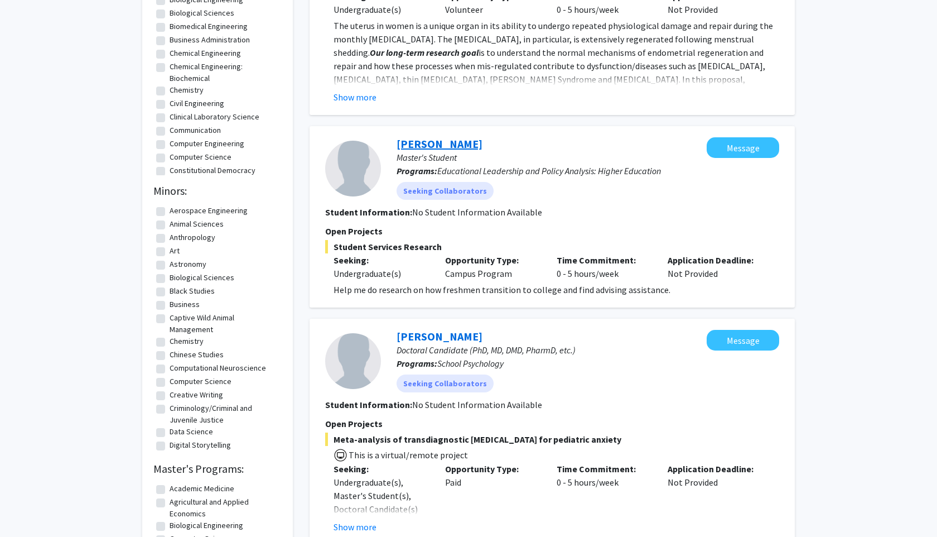 Image resolution: width=937 pixels, height=537 pixels. I want to click on h2: Master's Programs:, so click(218, 469).